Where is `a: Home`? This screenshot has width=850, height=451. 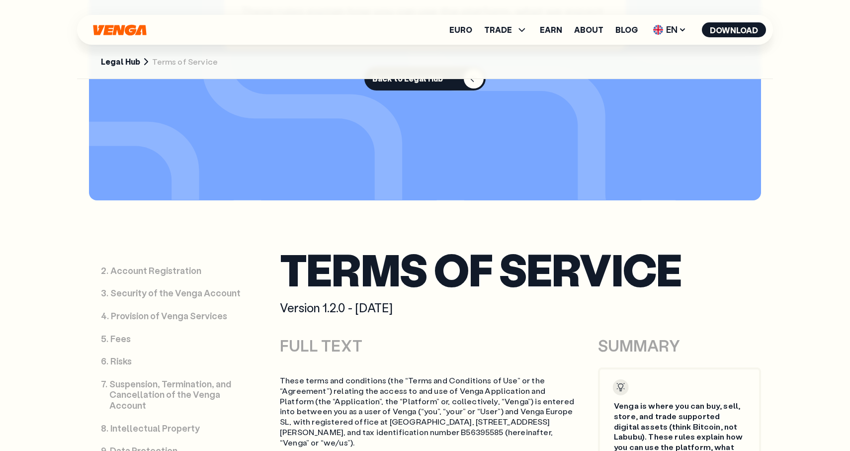 a: Home is located at coordinates (120, 30).